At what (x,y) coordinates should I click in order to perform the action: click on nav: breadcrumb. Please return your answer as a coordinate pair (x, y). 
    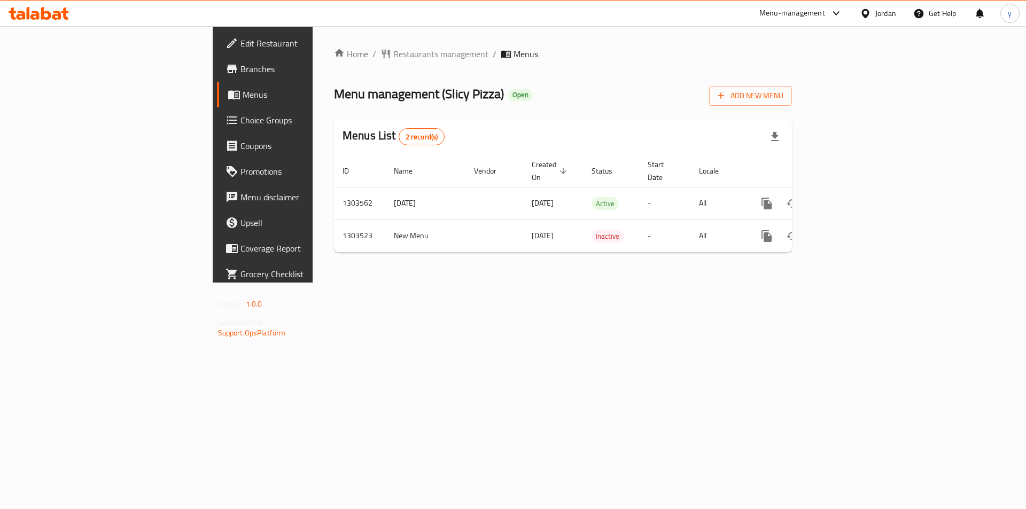
    Looking at the image, I should click on (563, 54).